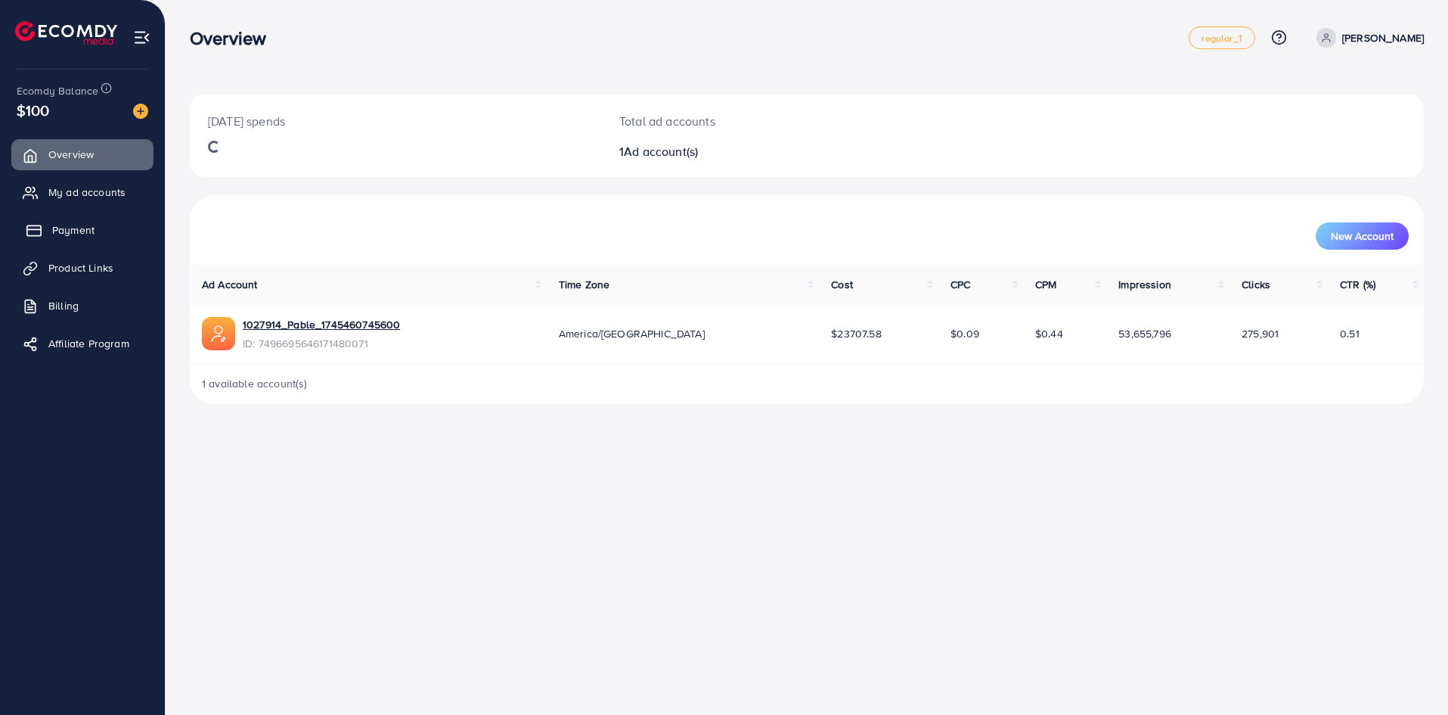 This screenshot has height=715, width=1448. I want to click on span: 0.51, so click(1350, 333).